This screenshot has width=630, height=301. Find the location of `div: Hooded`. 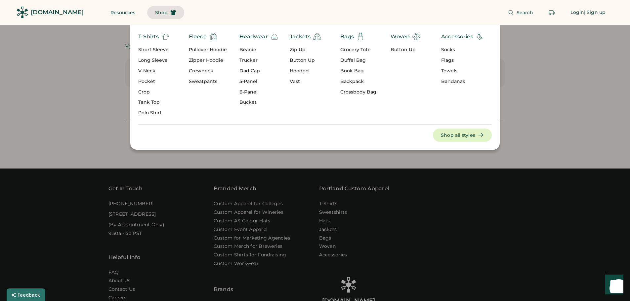

div: Hooded is located at coordinates (305, 71).